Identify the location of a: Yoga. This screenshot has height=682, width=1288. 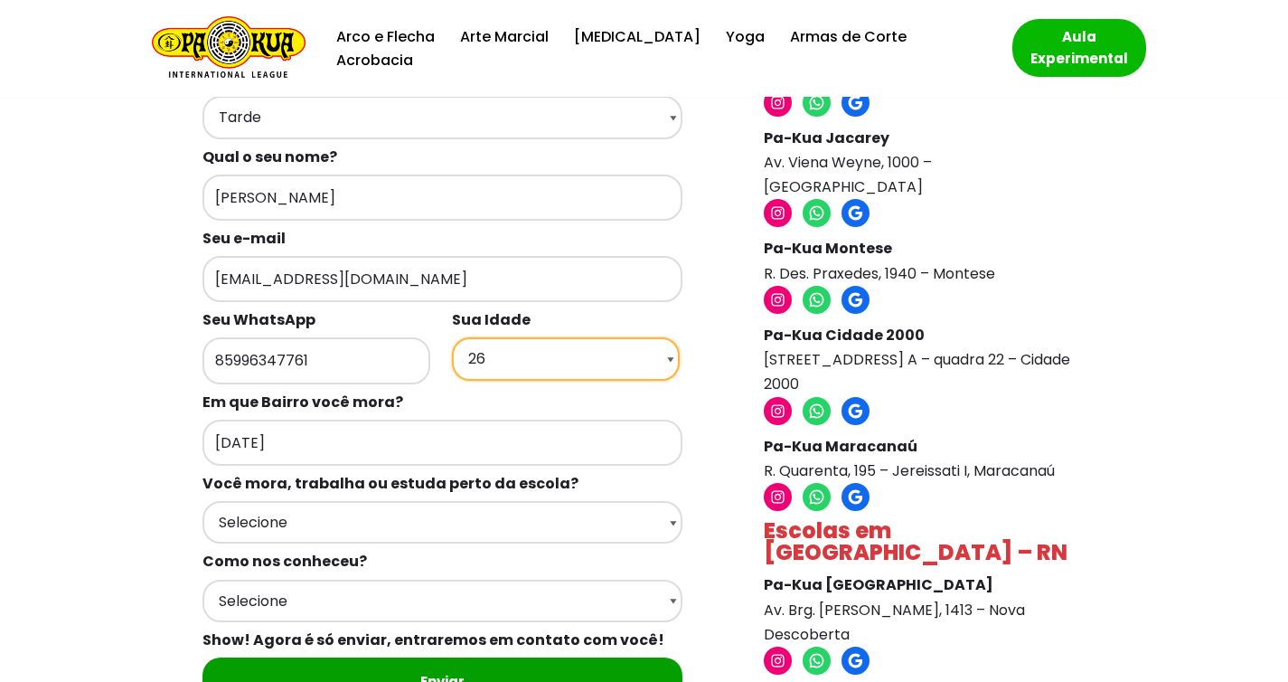
(745, 36).